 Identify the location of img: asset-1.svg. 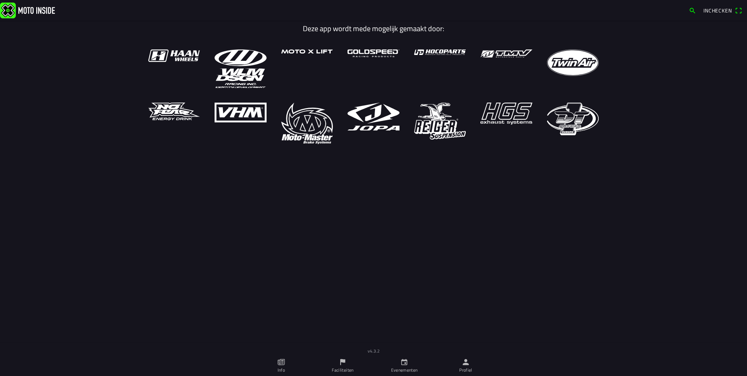
(174, 56).